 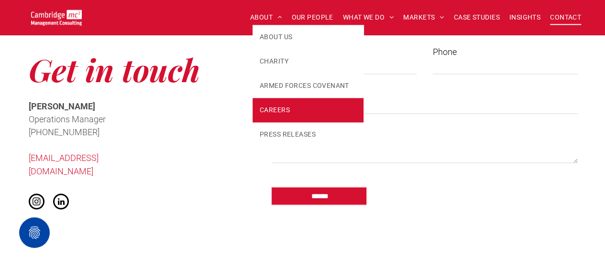 What do you see at coordinates (424, 131) in the screenshot?
I see `label: Message` at bounding box center [424, 131].